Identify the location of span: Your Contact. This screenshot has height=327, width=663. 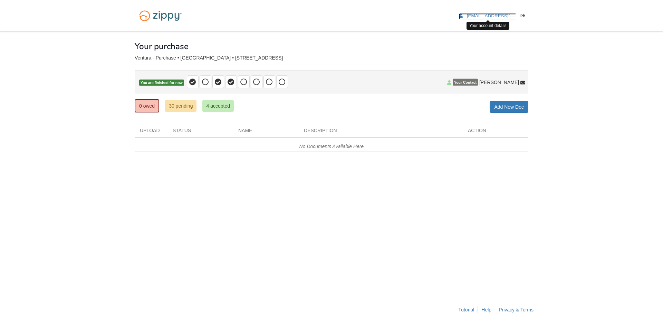
(465, 82).